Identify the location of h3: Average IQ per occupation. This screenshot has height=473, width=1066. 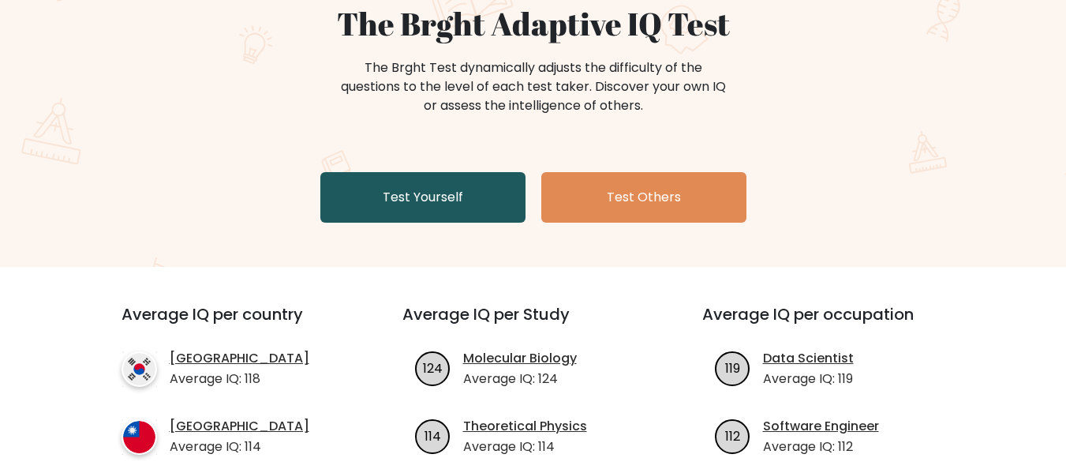
(833, 323).